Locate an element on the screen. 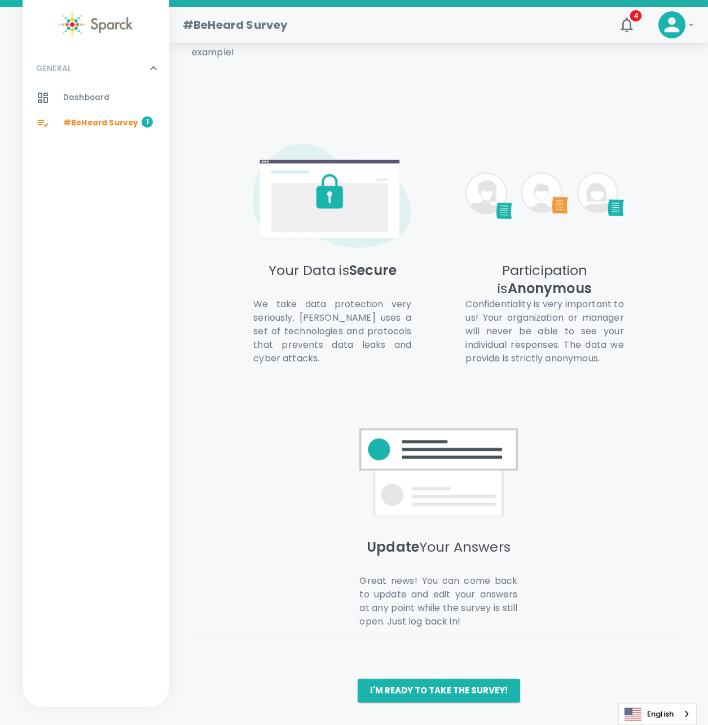 The height and width of the screenshot is (725, 708). a: Dashboard is located at coordinates (96, 98).